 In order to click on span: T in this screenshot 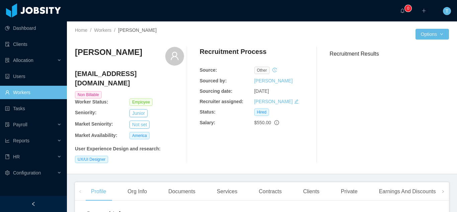, I will do `click(447, 11)`.